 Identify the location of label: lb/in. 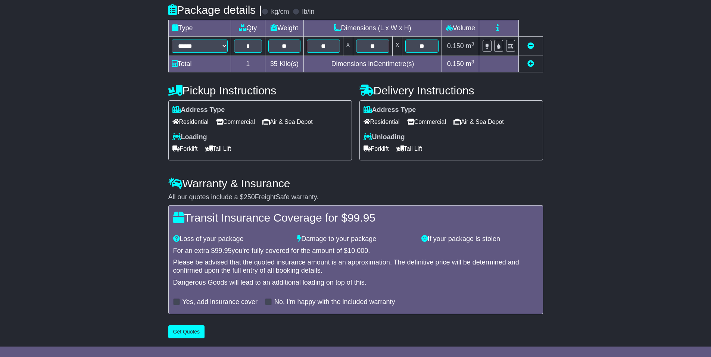
(308, 12).